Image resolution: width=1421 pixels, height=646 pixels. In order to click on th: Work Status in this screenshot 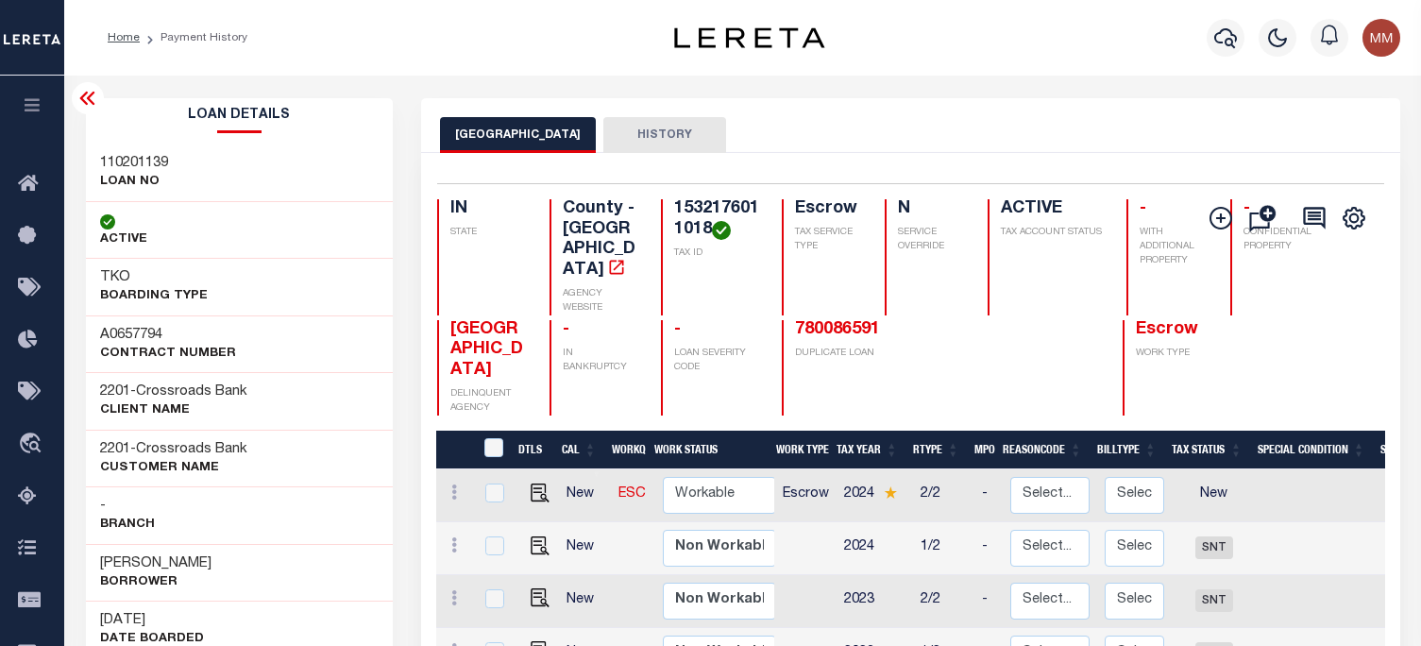, I will do `click(711, 450)`.